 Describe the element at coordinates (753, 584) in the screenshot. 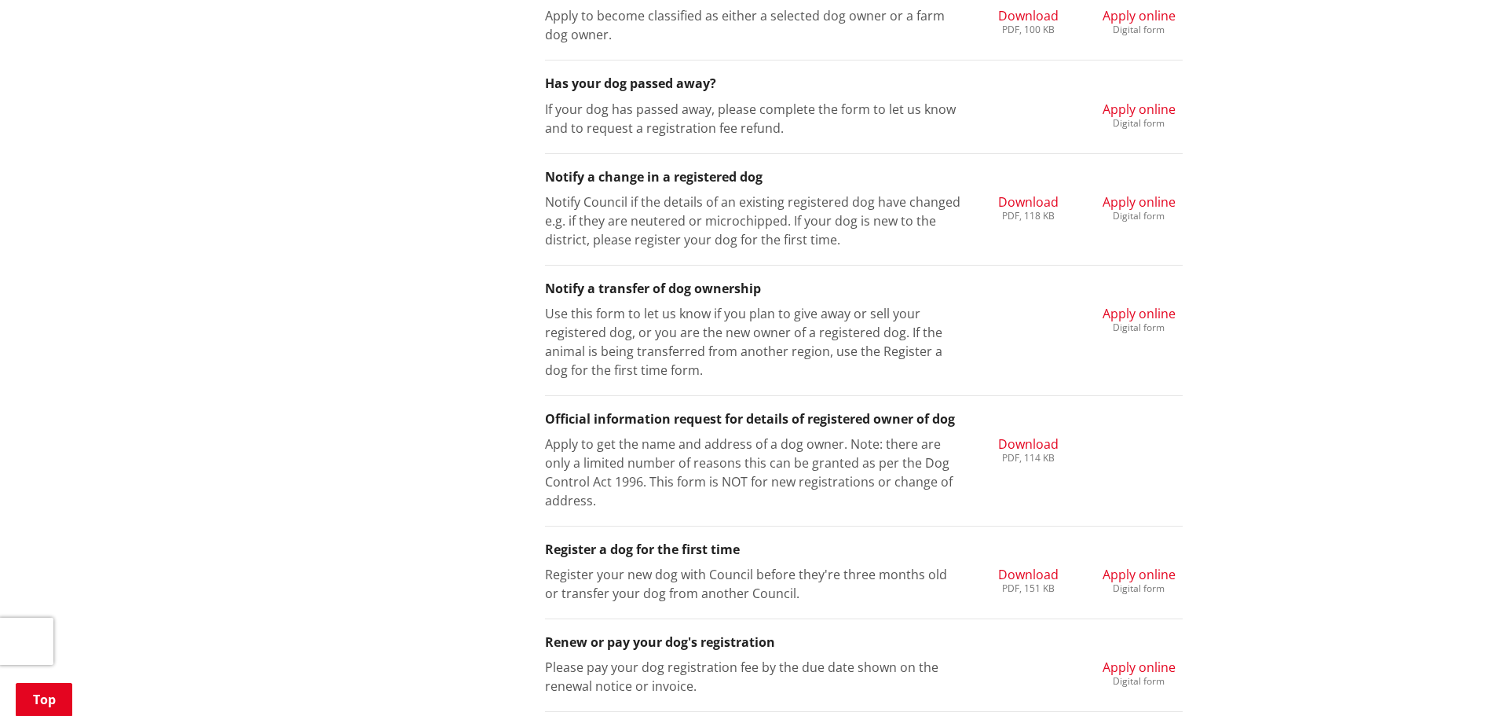

I see `p: Register your new dog with Council before they're three months old or transfer your dog from anot...` at that location.